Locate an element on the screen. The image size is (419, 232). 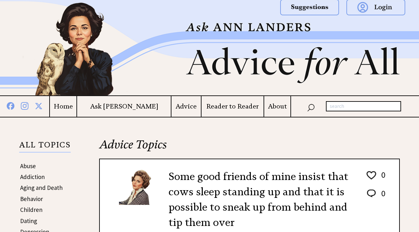
a: Home is located at coordinates (63, 106).